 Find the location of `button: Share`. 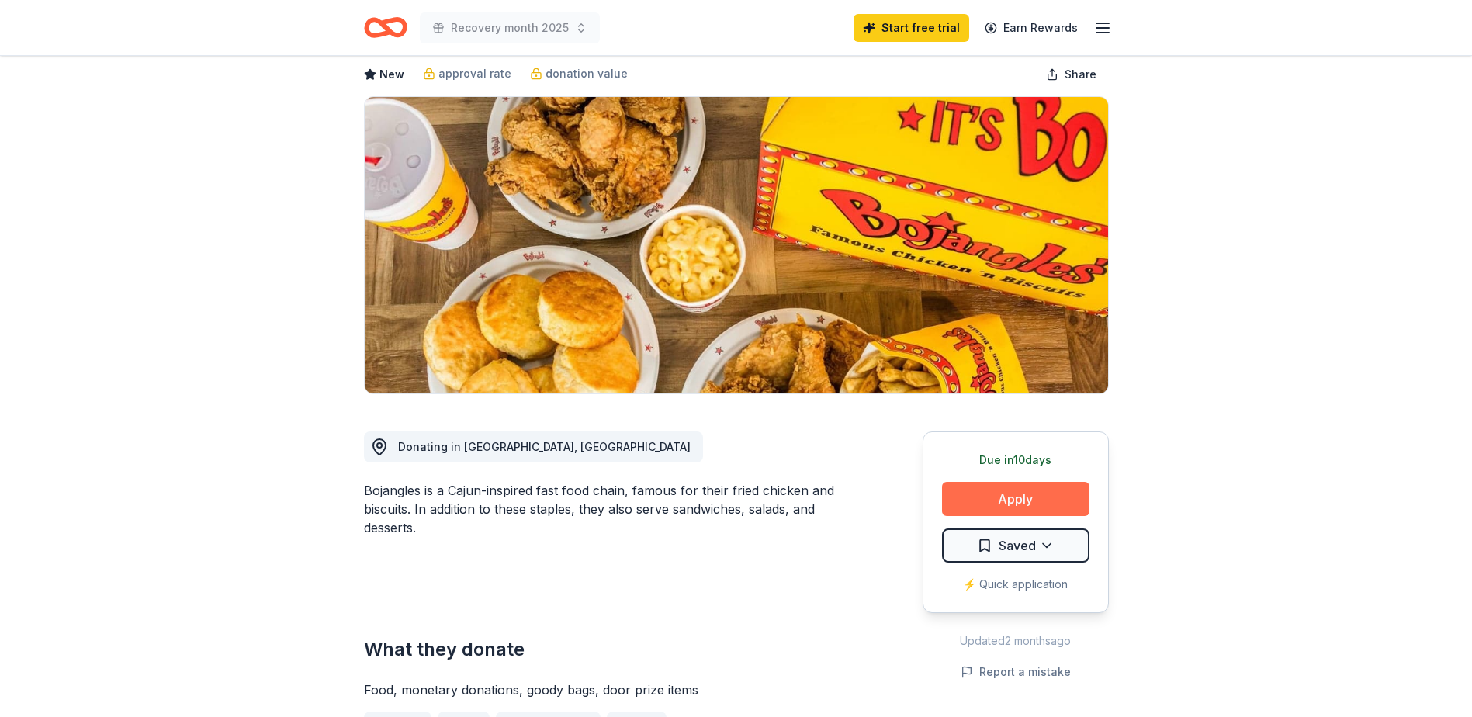

button: Share is located at coordinates (1071, 74).